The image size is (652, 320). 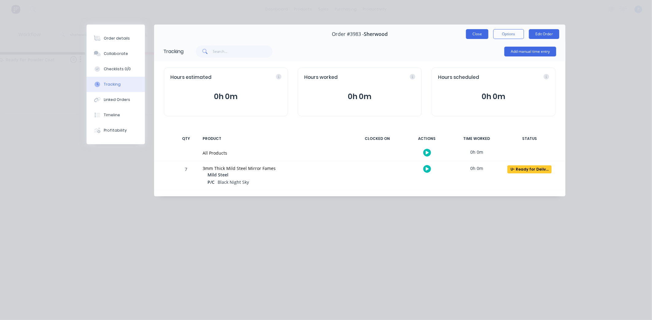 What do you see at coordinates (117, 69) in the screenshot?
I see `div: Checklists 0/0` at bounding box center [117, 69].